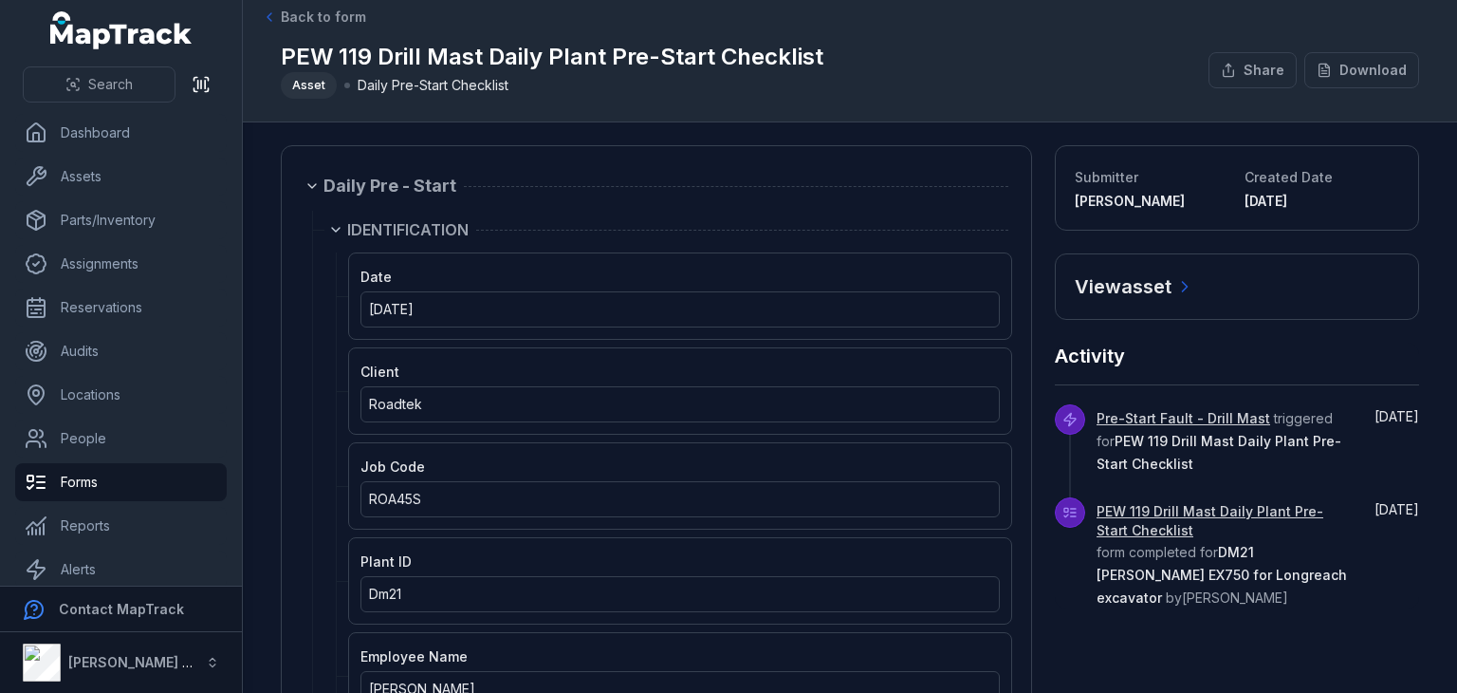  What do you see at coordinates (99, 84) in the screenshot?
I see `button: Search` at bounding box center [99, 84].